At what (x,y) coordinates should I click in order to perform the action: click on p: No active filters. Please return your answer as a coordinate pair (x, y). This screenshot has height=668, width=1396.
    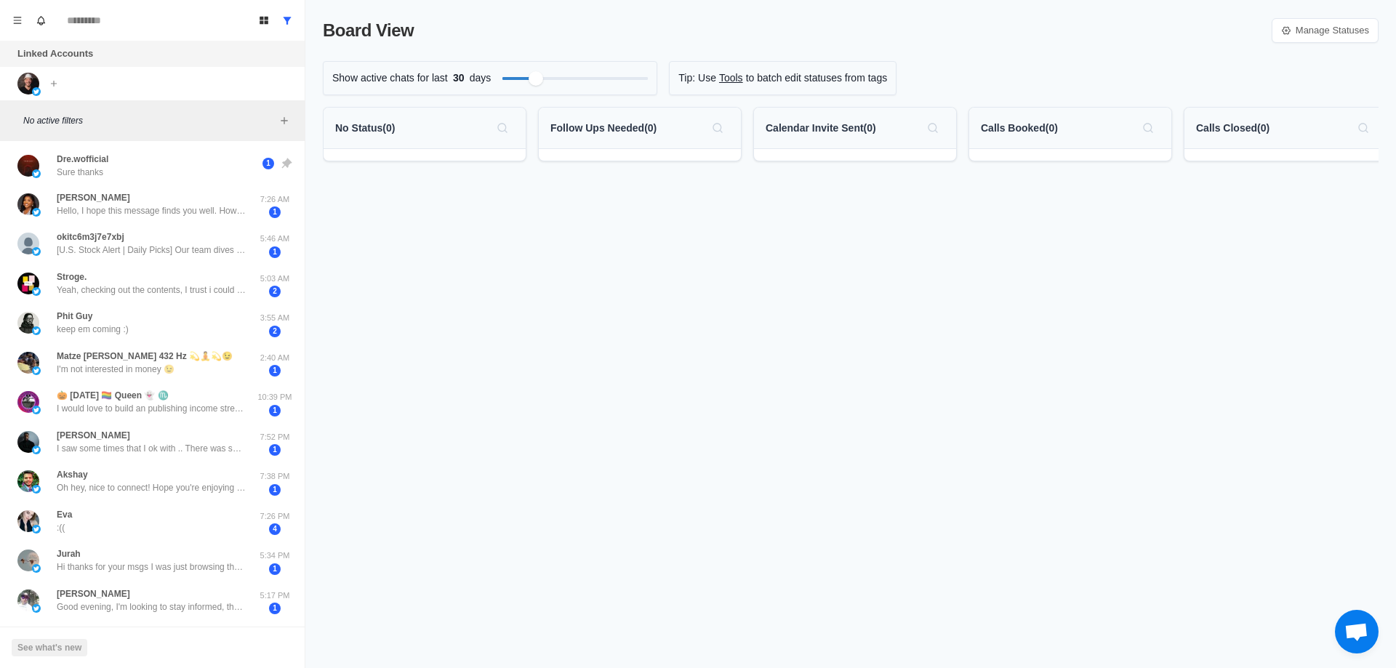
    Looking at the image, I should click on (149, 121).